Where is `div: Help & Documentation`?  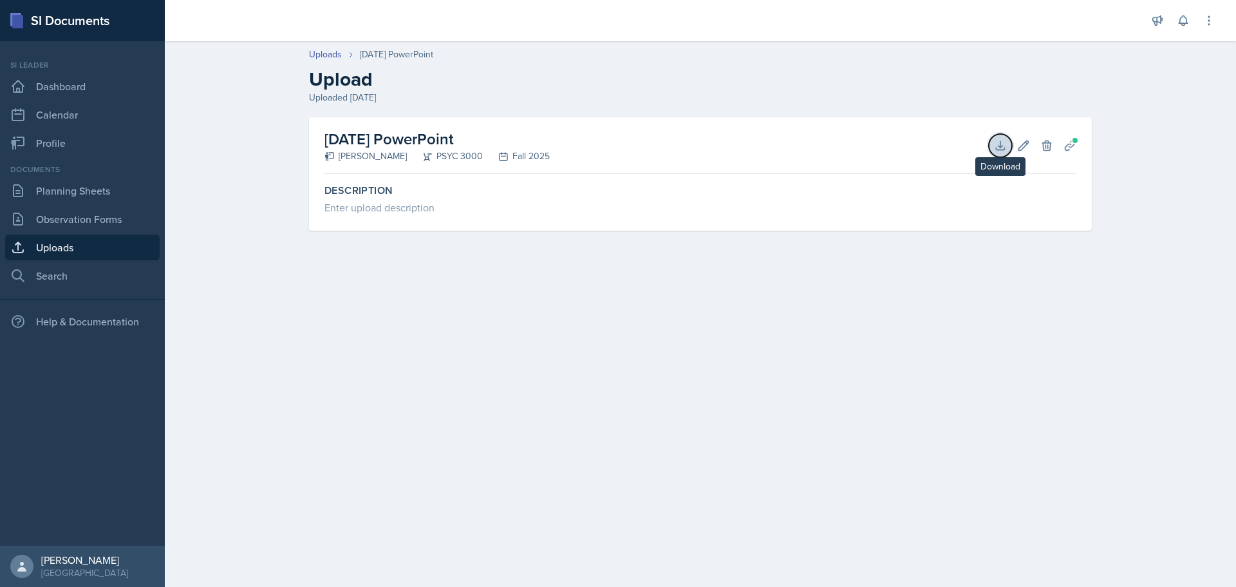
div: Help & Documentation is located at coordinates (82, 321).